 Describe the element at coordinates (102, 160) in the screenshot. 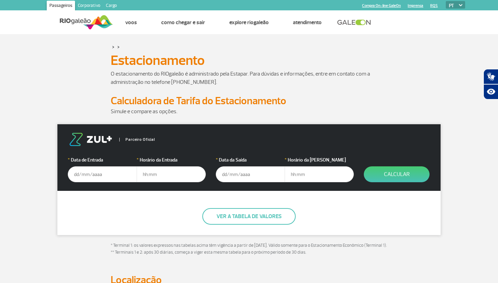

I see `label: Data de Entrada` at that location.